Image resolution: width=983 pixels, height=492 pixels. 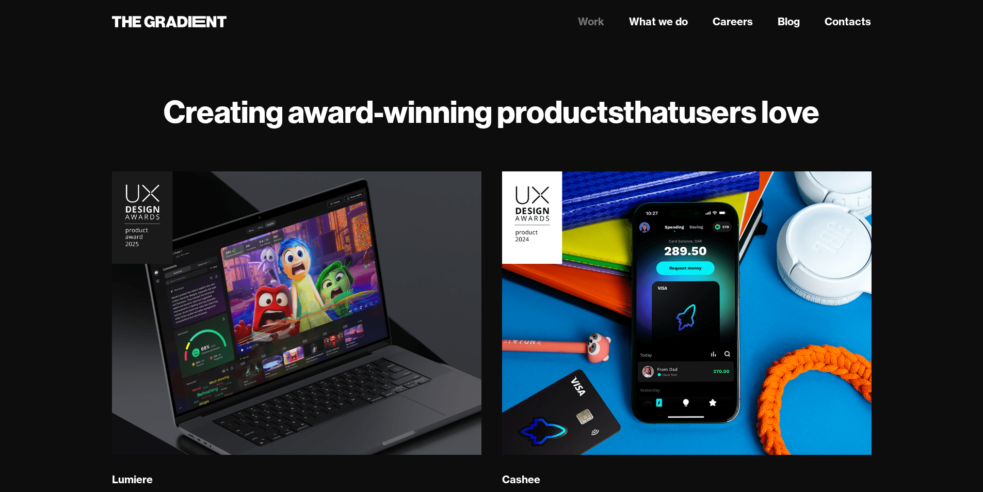 I want to click on a: Blog, so click(x=788, y=22).